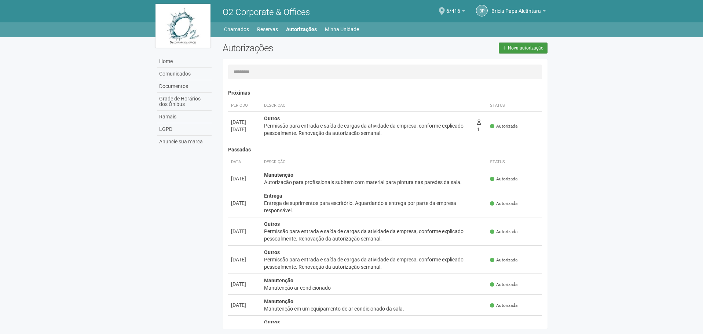 This screenshot has height=334, width=703. I want to click on h4: Próximas, so click(385, 93).